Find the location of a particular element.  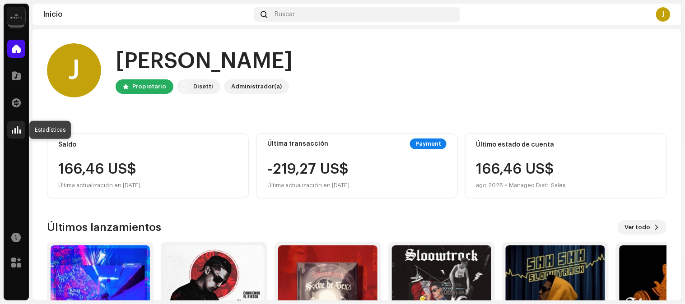

div: Último estado de cuenta is located at coordinates (566, 145).